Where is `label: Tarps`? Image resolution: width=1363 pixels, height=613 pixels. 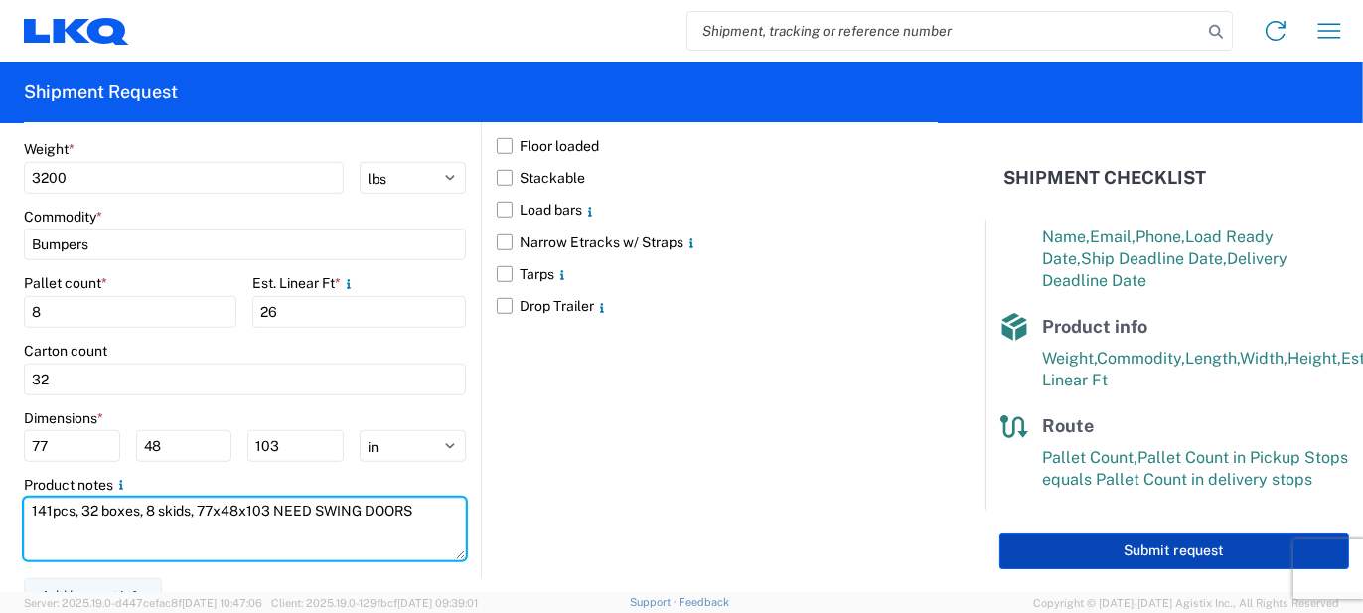 label: Tarps is located at coordinates (717, 274).